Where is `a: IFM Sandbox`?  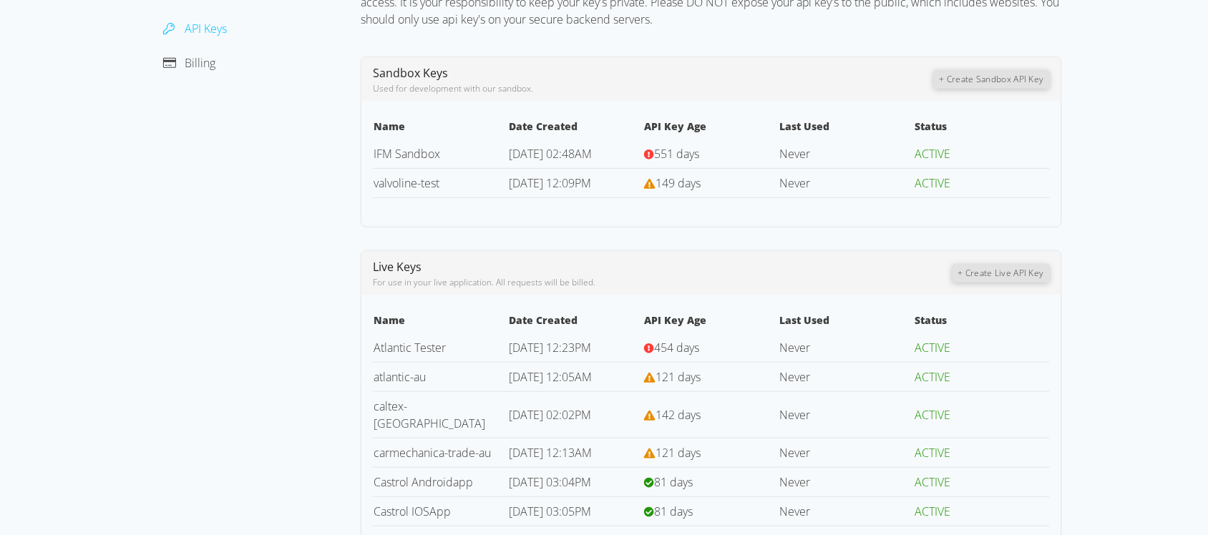 a: IFM Sandbox is located at coordinates (407, 154).